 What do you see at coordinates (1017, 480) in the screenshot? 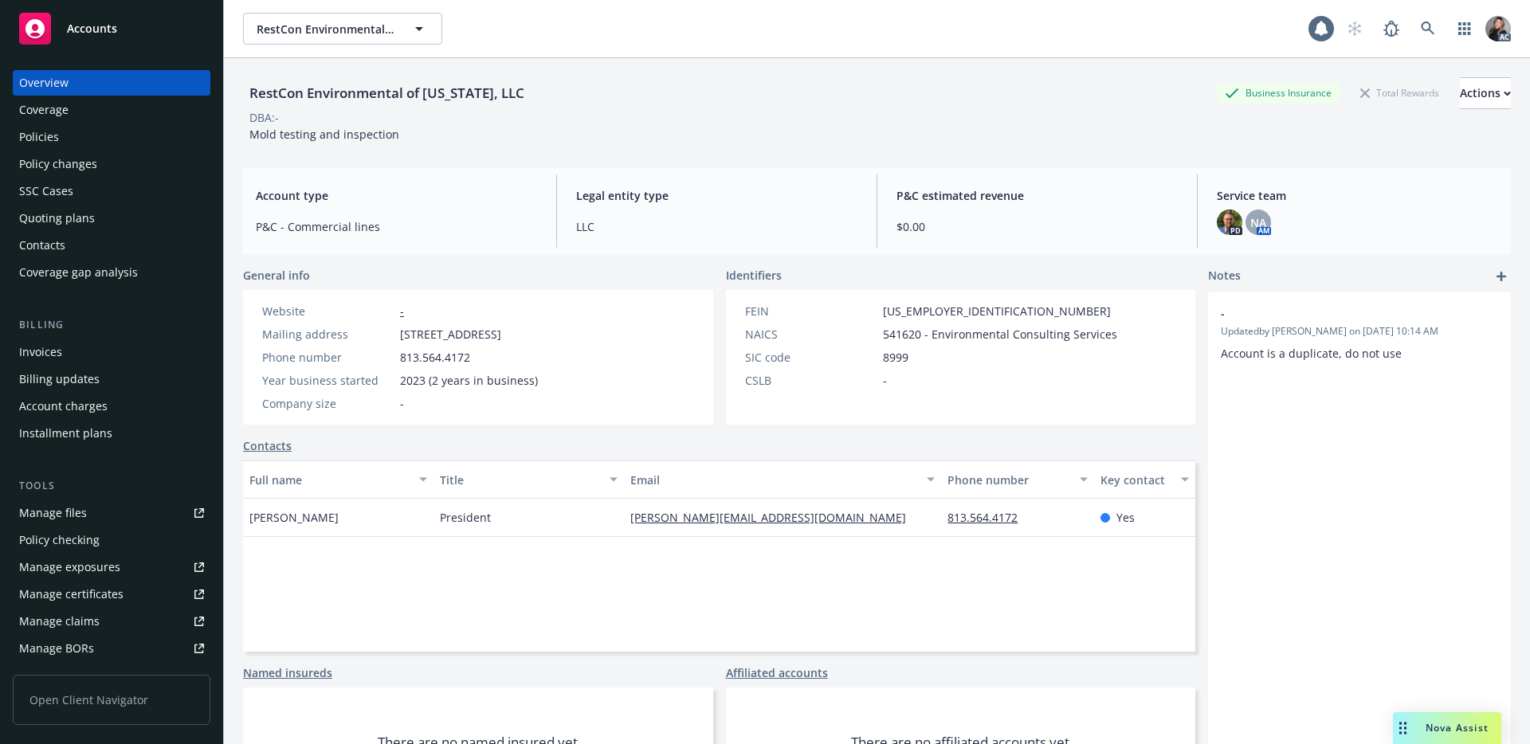
I see `button: Phone number` at bounding box center [1017, 480].